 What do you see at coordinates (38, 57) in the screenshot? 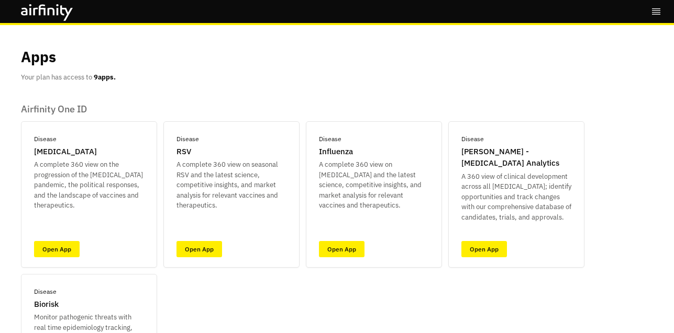
I see `p: Apps` at bounding box center [38, 57].